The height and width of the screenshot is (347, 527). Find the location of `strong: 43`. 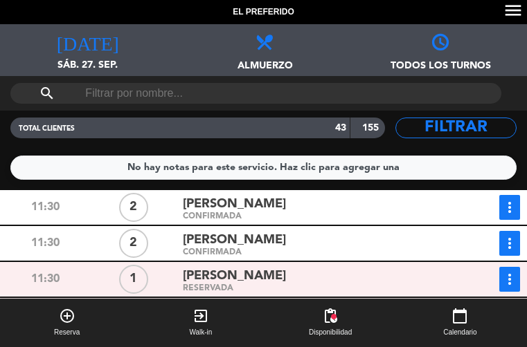

strong: 43 is located at coordinates (340, 128).